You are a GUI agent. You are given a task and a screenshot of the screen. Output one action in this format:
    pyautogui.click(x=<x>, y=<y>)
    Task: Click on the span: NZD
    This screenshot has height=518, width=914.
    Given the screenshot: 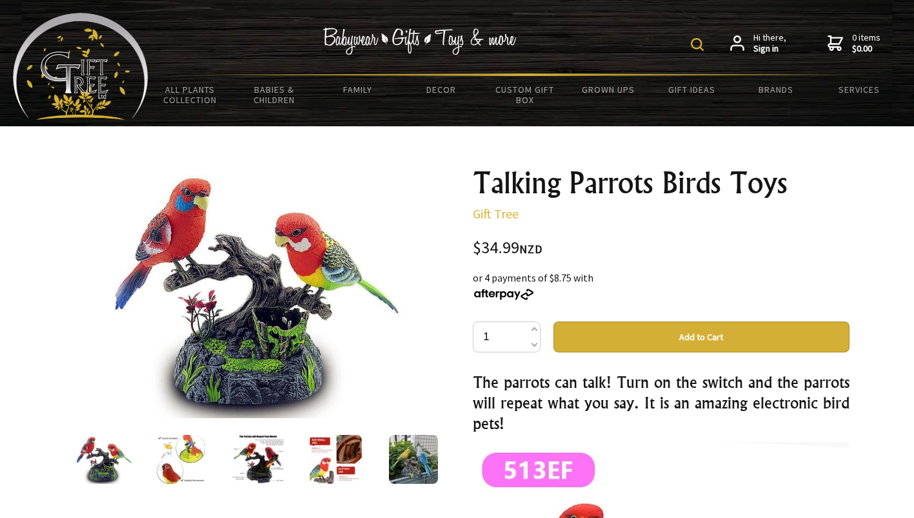 What is the action you would take?
    pyautogui.click(x=531, y=249)
    